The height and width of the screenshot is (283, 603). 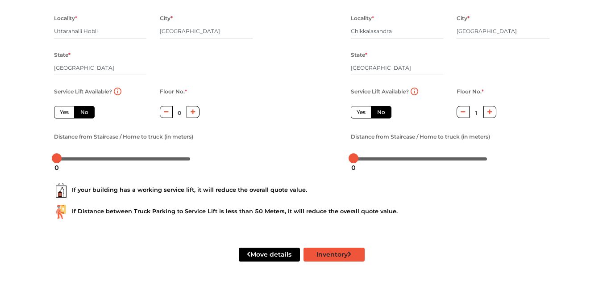 What do you see at coordinates (269, 254) in the screenshot?
I see `button: Move details` at bounding box center [269, 254].